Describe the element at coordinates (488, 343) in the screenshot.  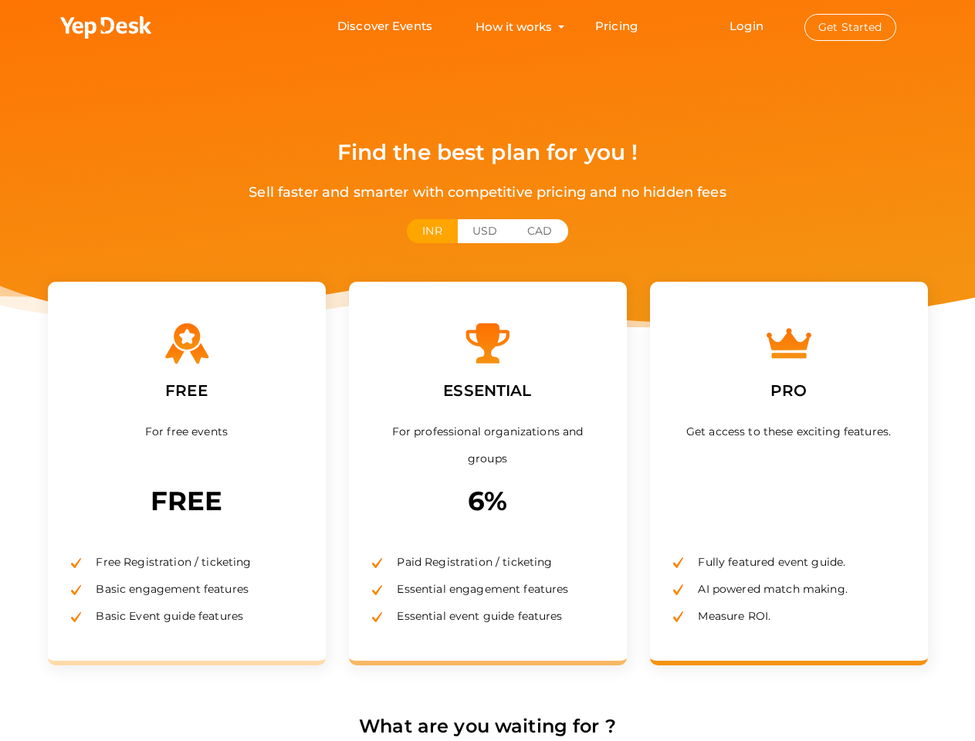
I see `img: trophy.svg` at that location.